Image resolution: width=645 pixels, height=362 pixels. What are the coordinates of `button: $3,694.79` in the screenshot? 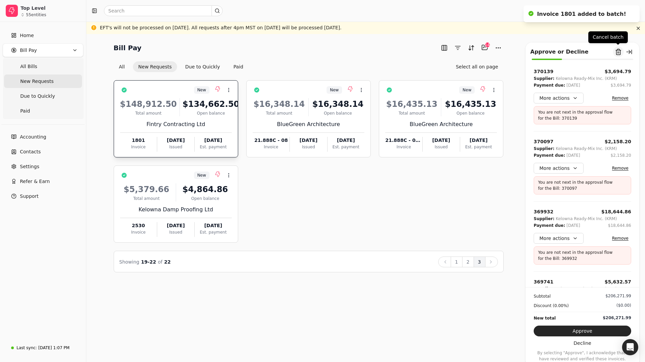 It's located at (617, 71).